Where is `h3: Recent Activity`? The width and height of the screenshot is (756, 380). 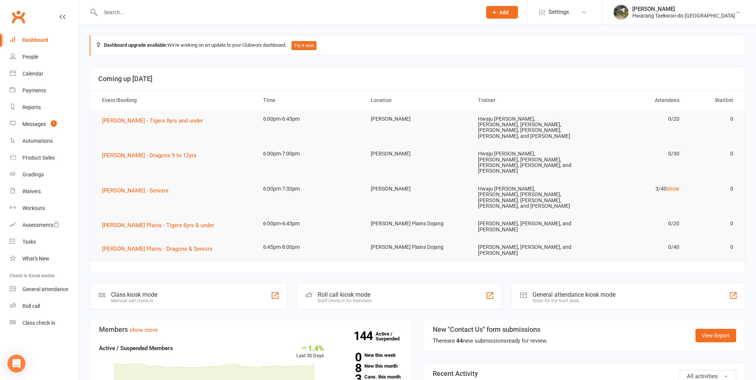
h3: Recent Activity is located at coordinates (585, 374).